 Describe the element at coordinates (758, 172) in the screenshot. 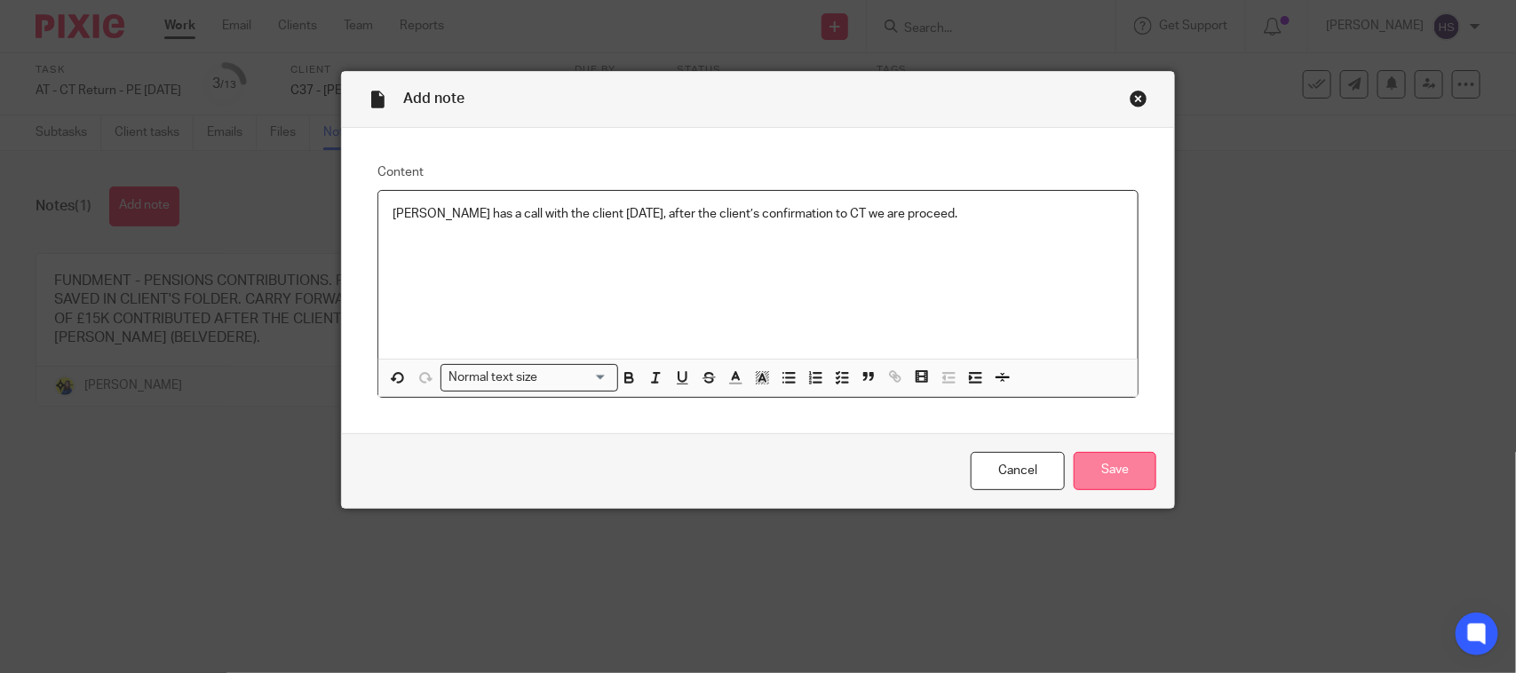

I see `label: Content` at that location.